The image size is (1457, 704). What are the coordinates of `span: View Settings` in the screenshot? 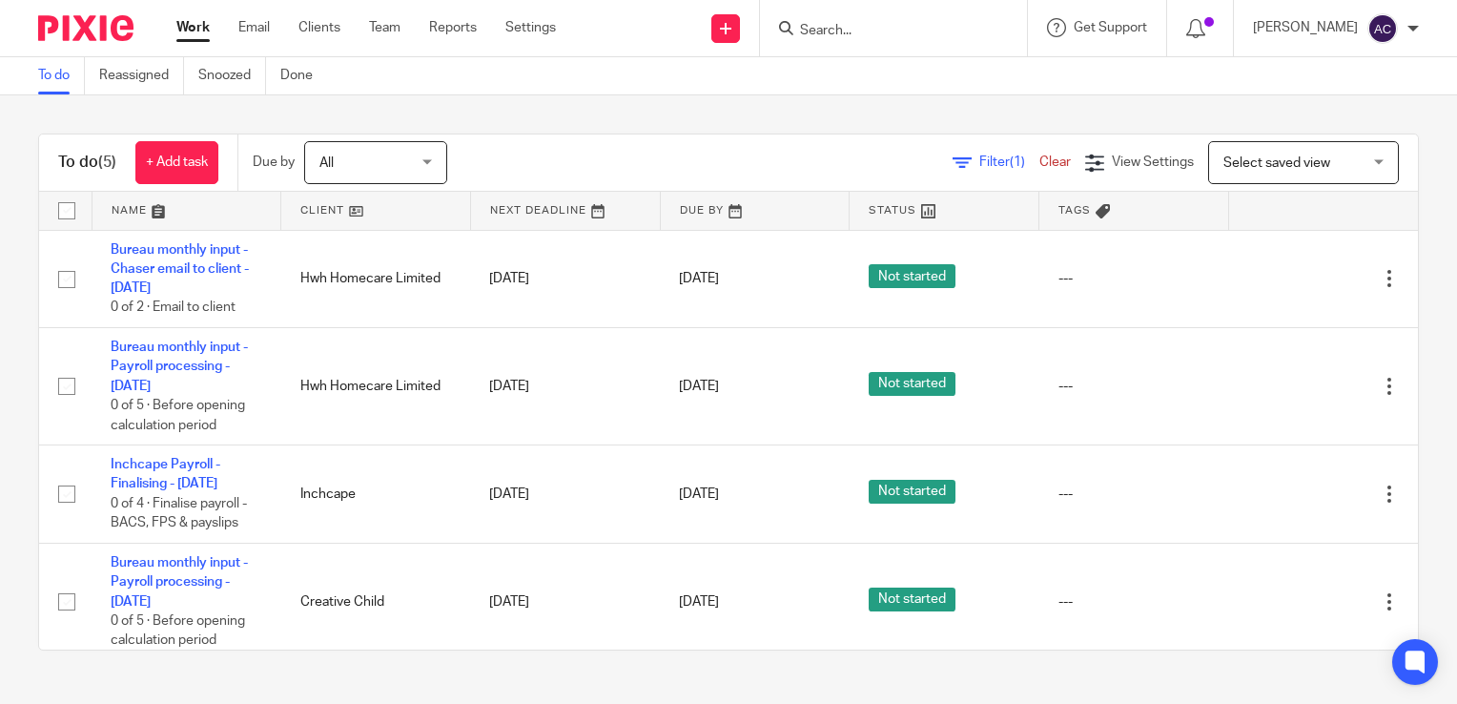 It's located at (1153, 162).